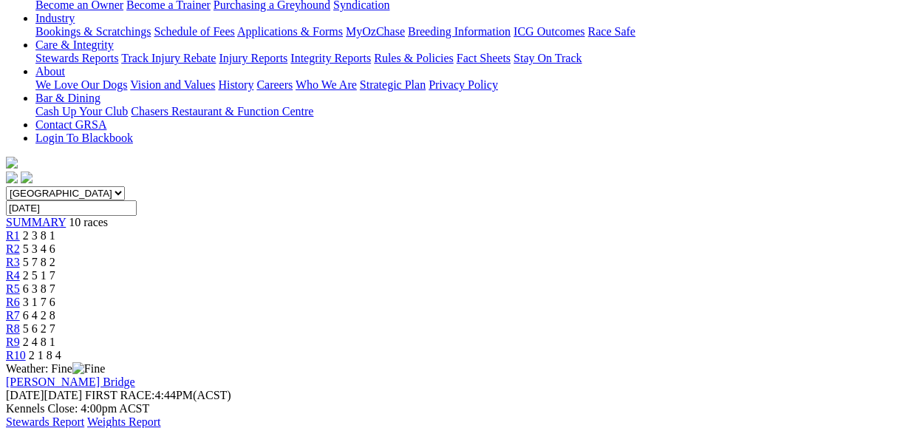 The height and width of the screenshot is (428, 900). Describe the element at coordinates (55, 18) in the screenshot. I see `a: Industry` at that location.